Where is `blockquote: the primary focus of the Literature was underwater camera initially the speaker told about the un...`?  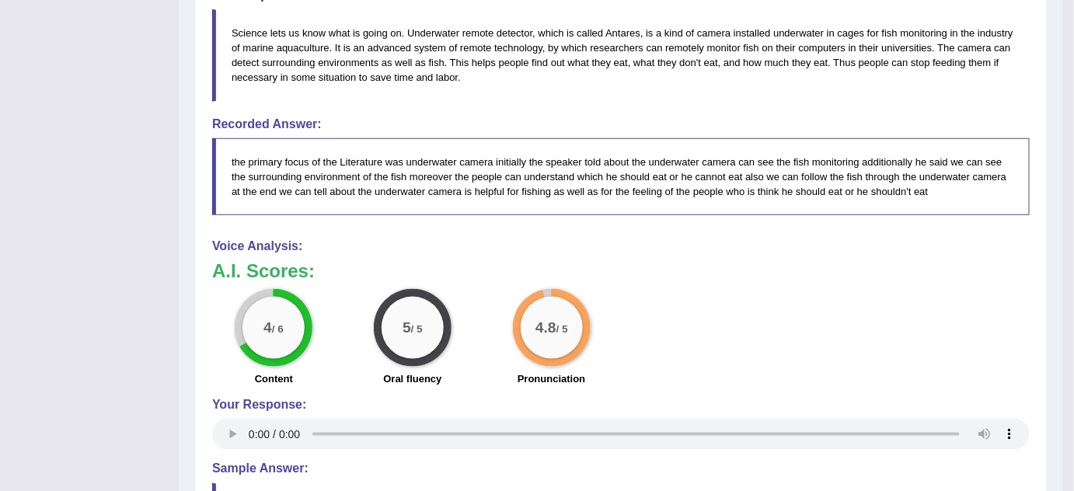 blockquote: the primary focus of the Literature was underwater camera initially the speaker told about the un... is located at coordinates (621, 176).